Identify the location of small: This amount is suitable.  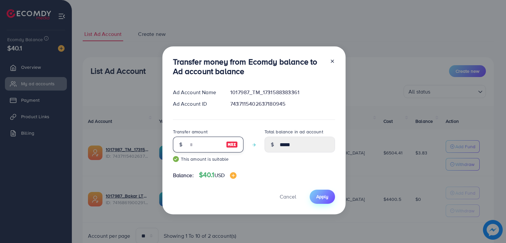
(208, 159).